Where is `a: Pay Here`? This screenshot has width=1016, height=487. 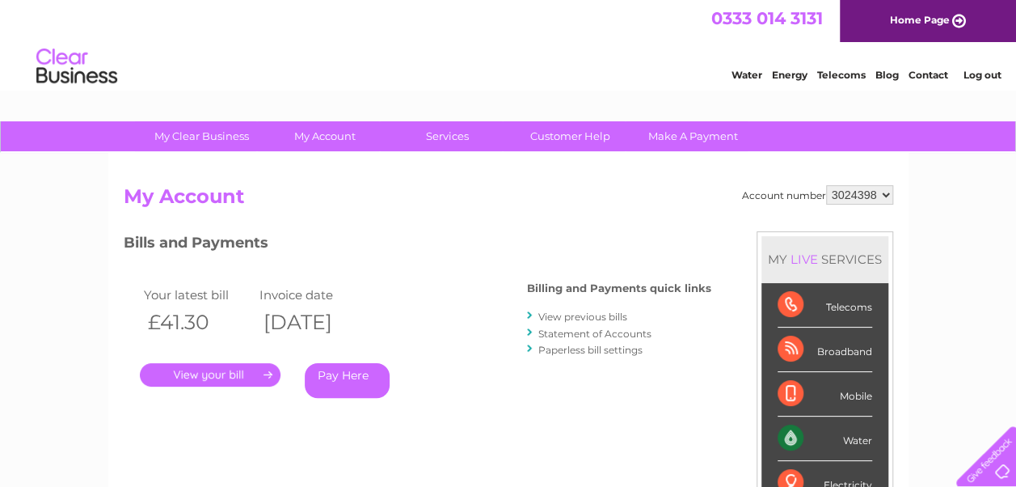 a: Pay Here is located at coordinates (347, 380).